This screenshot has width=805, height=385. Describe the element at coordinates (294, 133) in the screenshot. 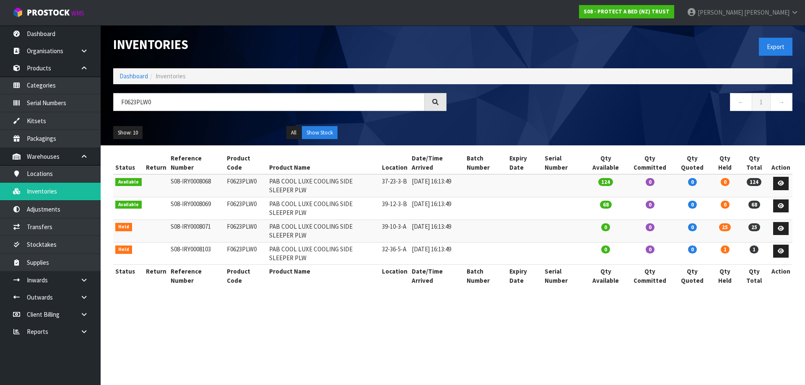

I see `button: All` at that location.